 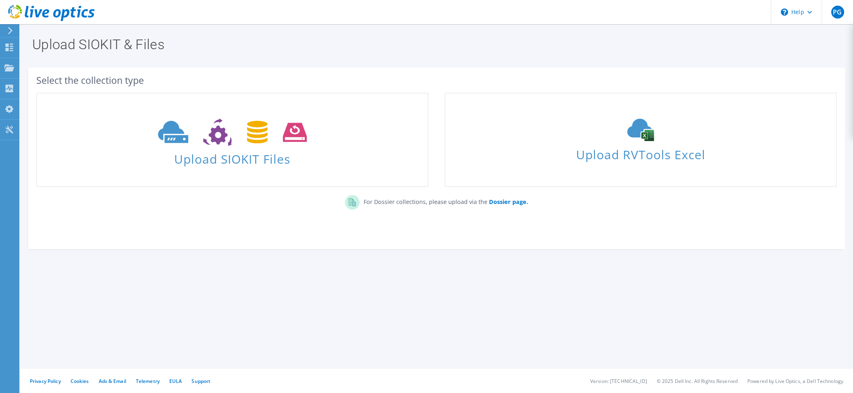 I want to click on b: Dossier page., so click(x=508, y=202).